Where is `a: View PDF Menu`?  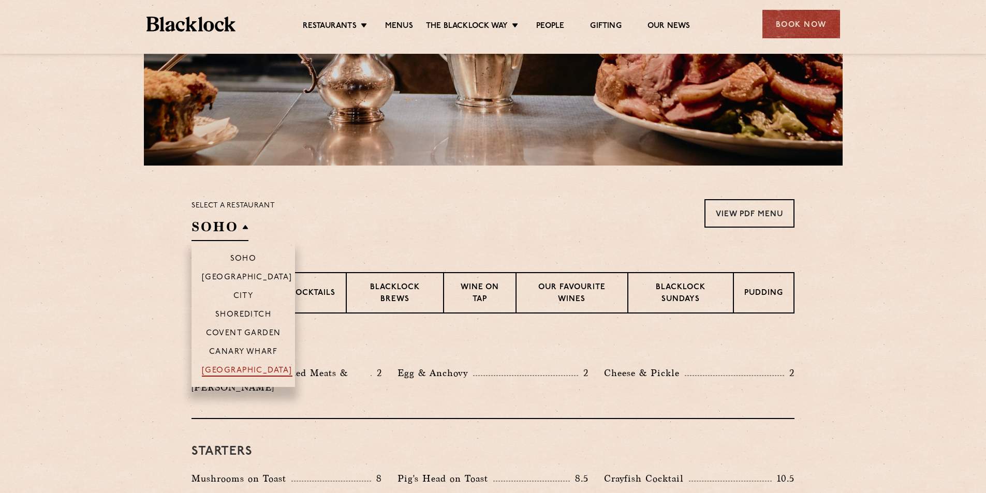
a: View PDF Menu is located at coordinates (750, 213).